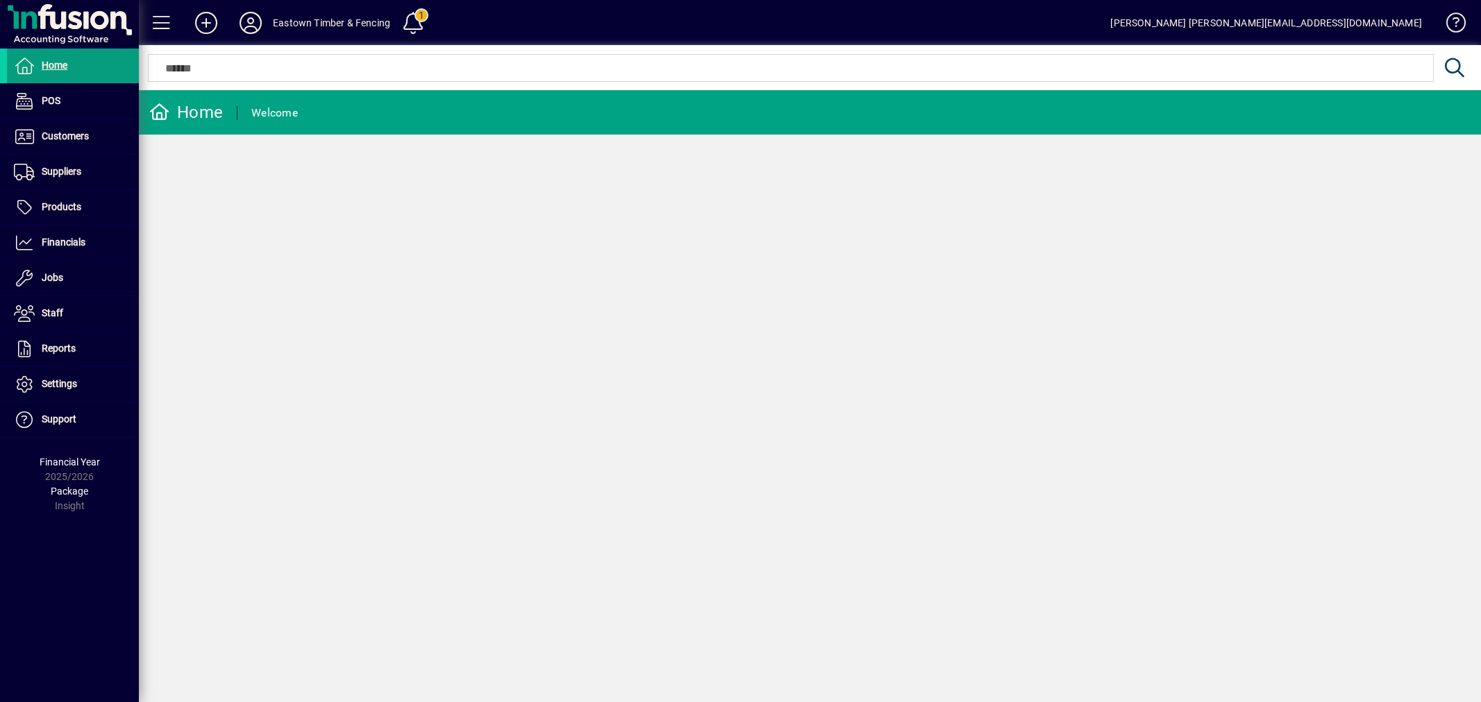 The height and width of the screenshot is (702, 1481). Describe the element at coordinates (52, 278) in the screenshot. I see `span: Jobs` at that location.